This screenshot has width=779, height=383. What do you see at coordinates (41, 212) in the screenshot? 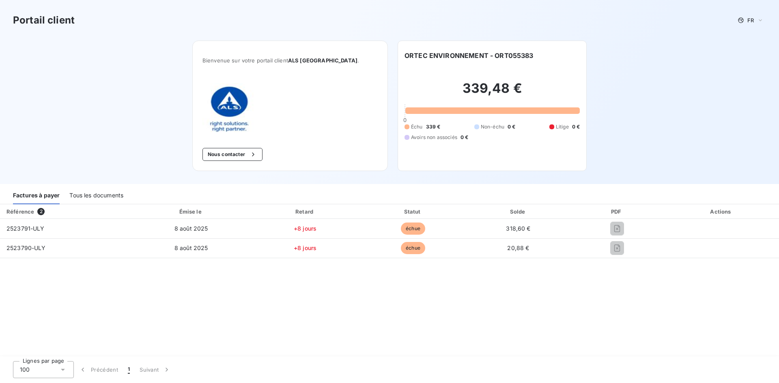
I see `span: 2` at bounding box center [41, 212].